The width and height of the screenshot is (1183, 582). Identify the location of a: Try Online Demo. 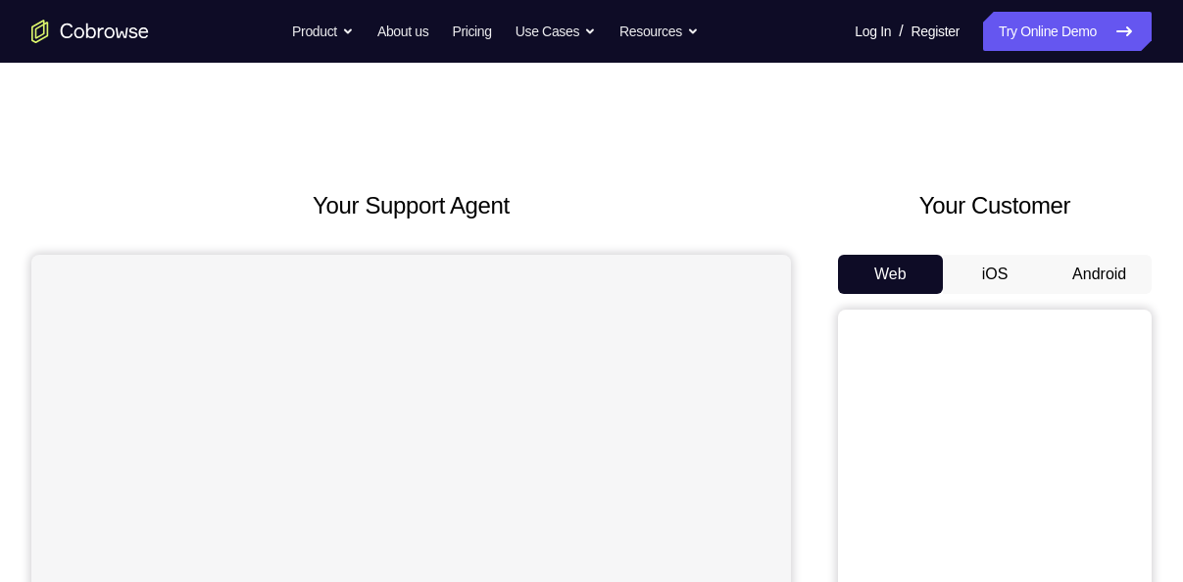
(1067, 31).